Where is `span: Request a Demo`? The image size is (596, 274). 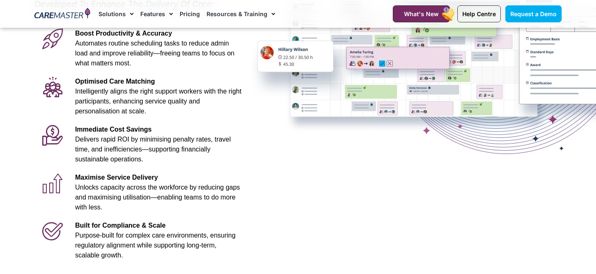 span: Request a Demo is located at coordinates (533, 14).